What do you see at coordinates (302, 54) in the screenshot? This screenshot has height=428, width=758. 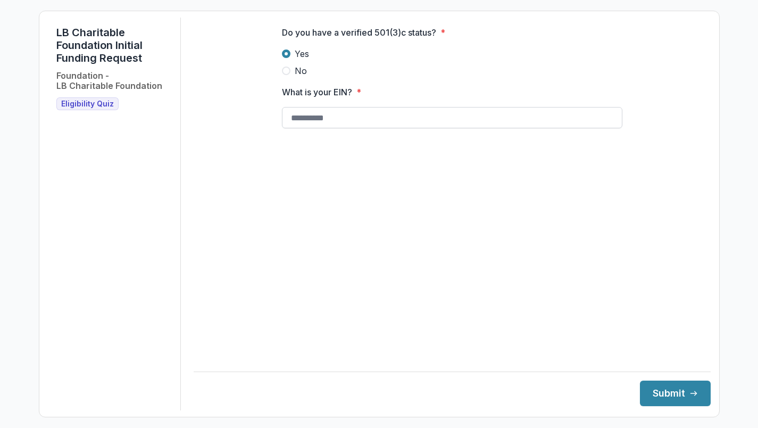 I see `span: Yes` at bounding box center [302, 54].